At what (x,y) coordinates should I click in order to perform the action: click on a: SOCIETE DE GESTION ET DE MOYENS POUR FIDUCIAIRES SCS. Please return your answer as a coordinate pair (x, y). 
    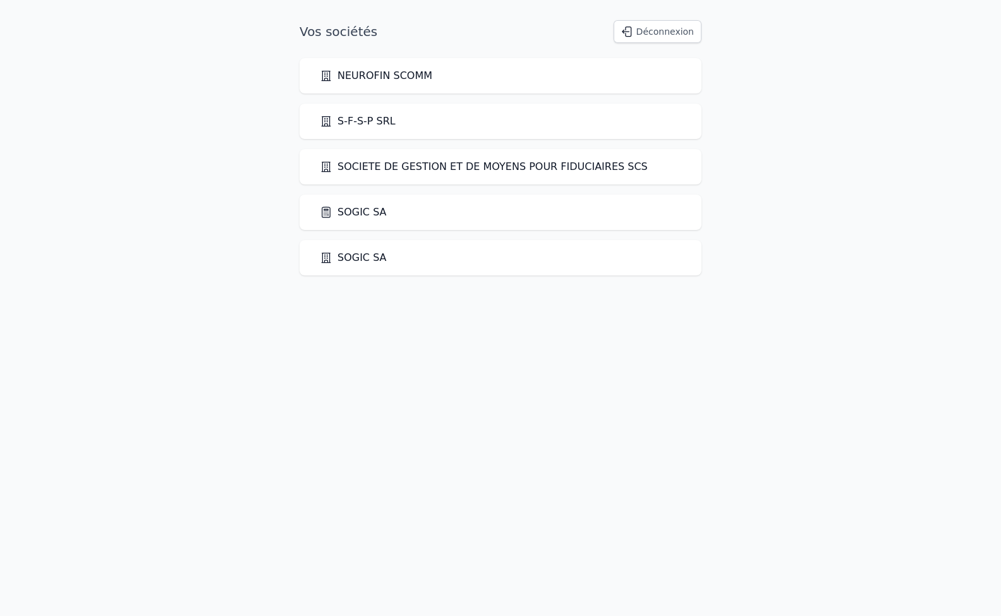
    Looking at the image, I should click on (483, 167).